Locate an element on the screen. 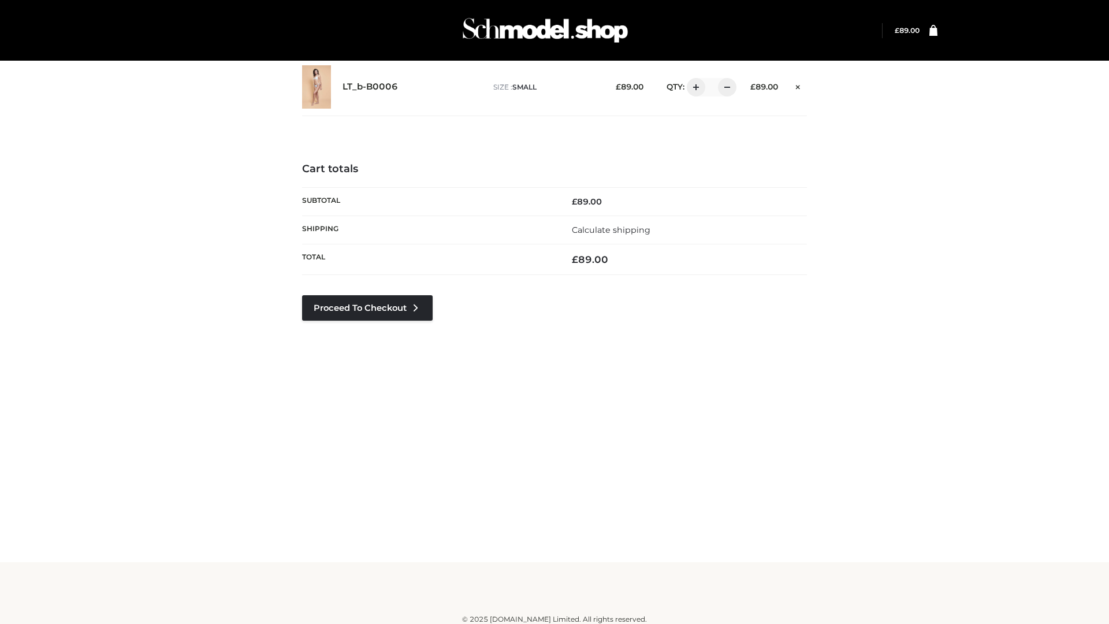  span: SMALL is located at coordinates (524, 87).